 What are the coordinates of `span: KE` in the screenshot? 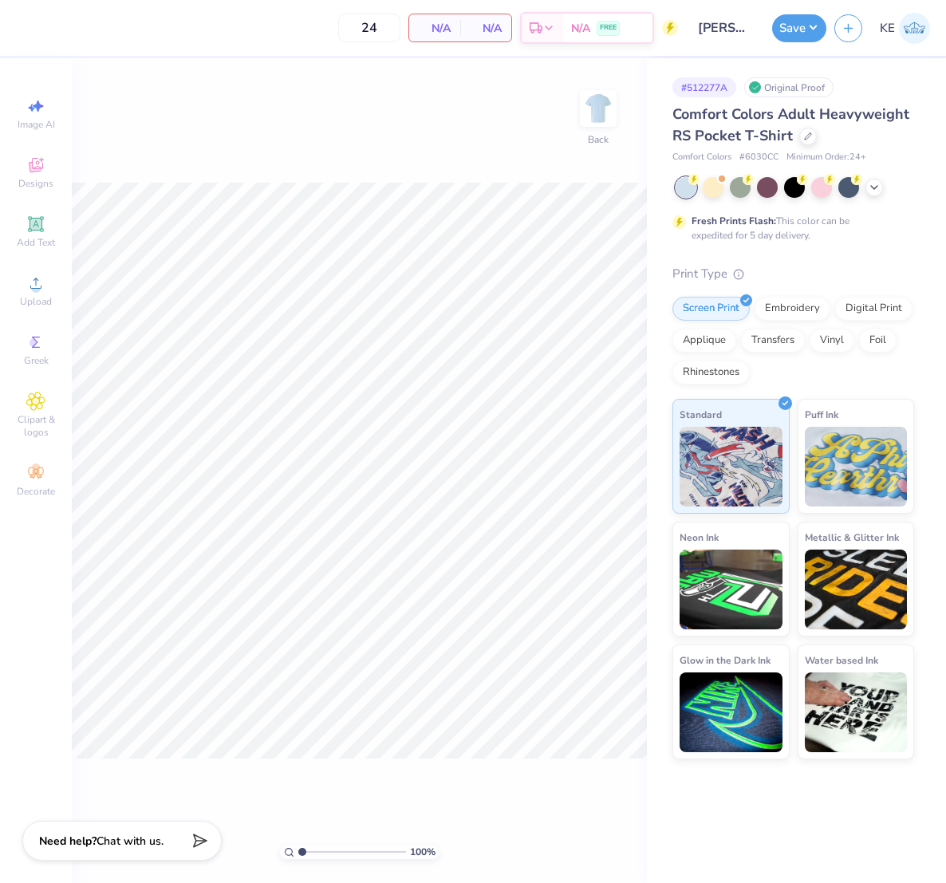 It's located at (887, 28).